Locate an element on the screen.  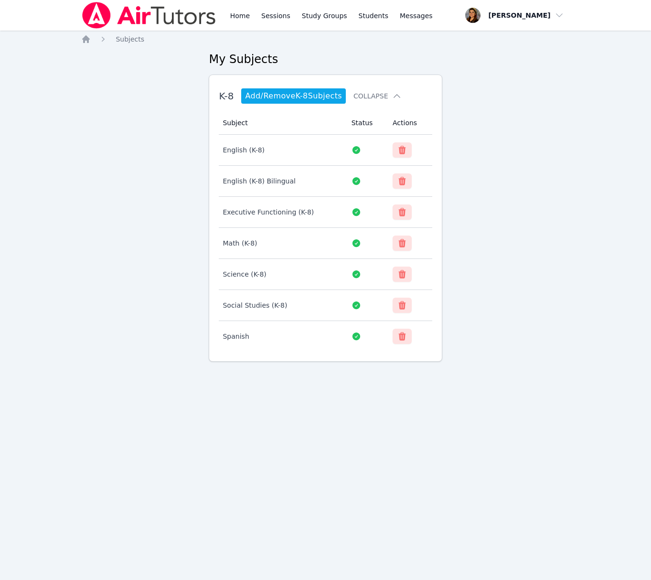
th: Actions is located at coordinates (409, 123).